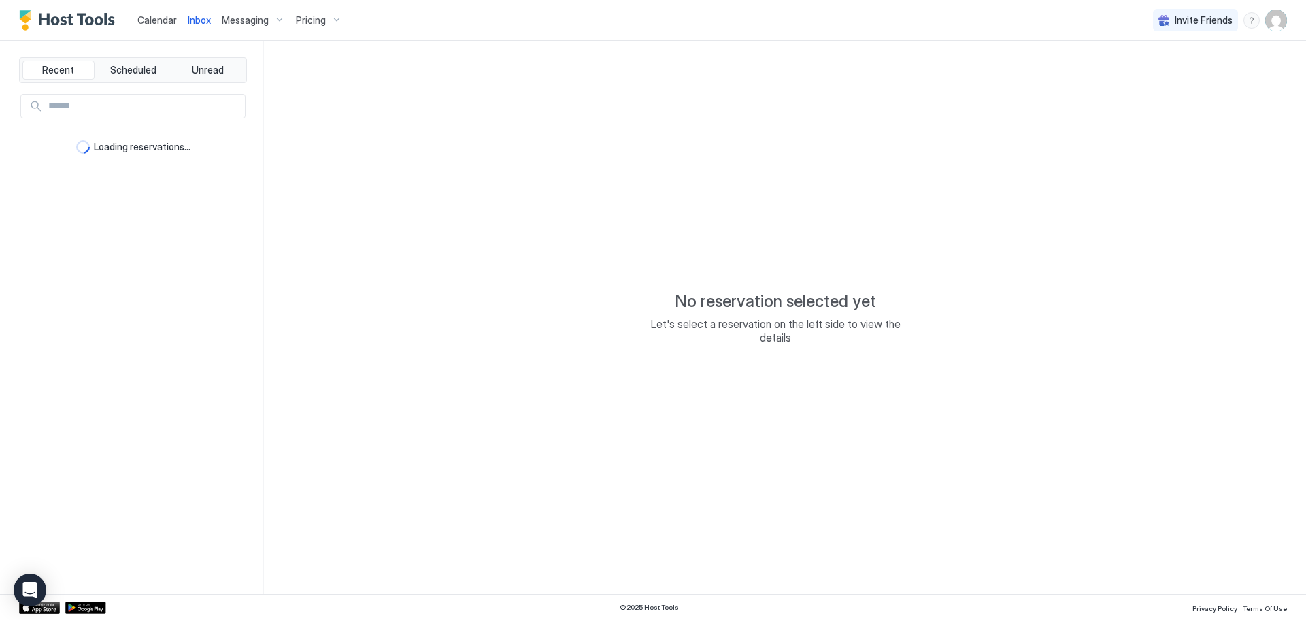  Describe the element at coordinates (157, 20) in the screenshot. I see `span: Calendar` at that location.